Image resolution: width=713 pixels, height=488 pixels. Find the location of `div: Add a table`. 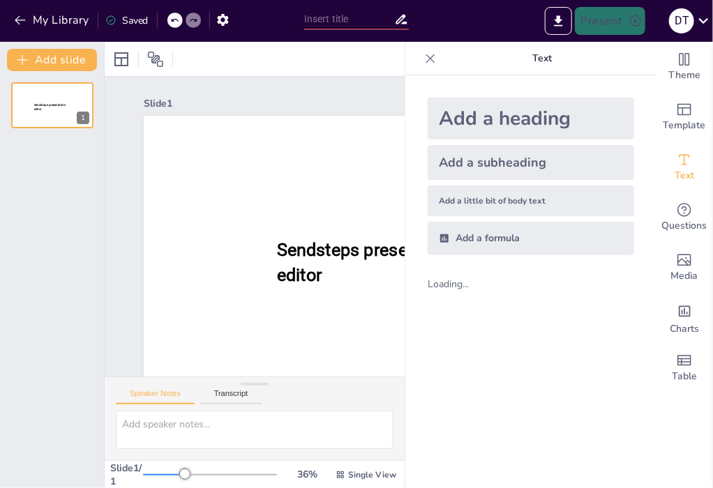

div: Add a table is located at coordinates (684, 368).